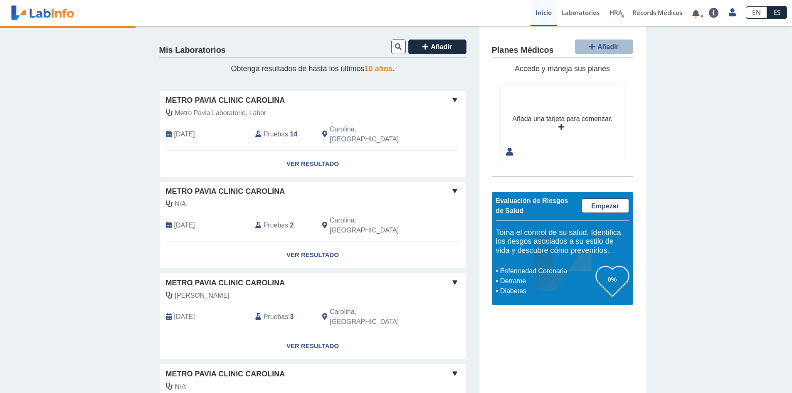 This screenshot has width=792, height=393. Describe the element at coordinates (532, 205) in the screenshot. I see `span: Evaluación de Riesgos de Salud` at that location.